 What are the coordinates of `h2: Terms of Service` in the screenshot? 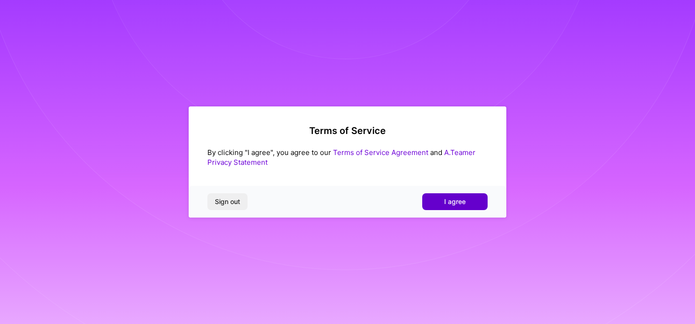 It's located at (347, 131).